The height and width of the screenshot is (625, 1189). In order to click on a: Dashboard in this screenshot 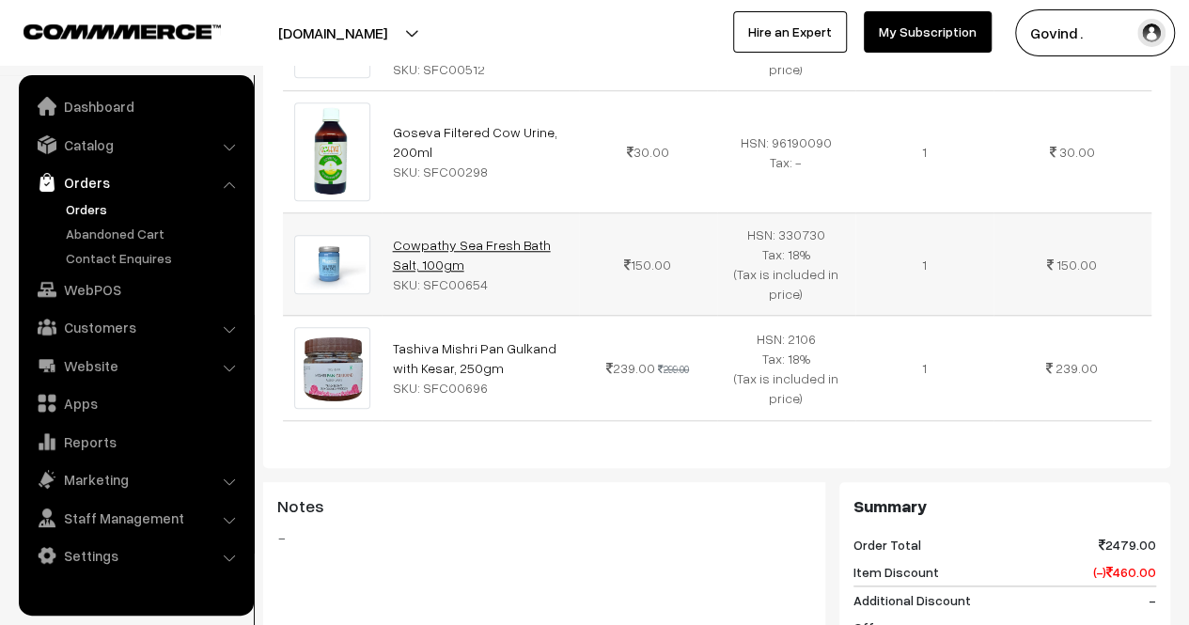, I will do `click(135, 106)`.